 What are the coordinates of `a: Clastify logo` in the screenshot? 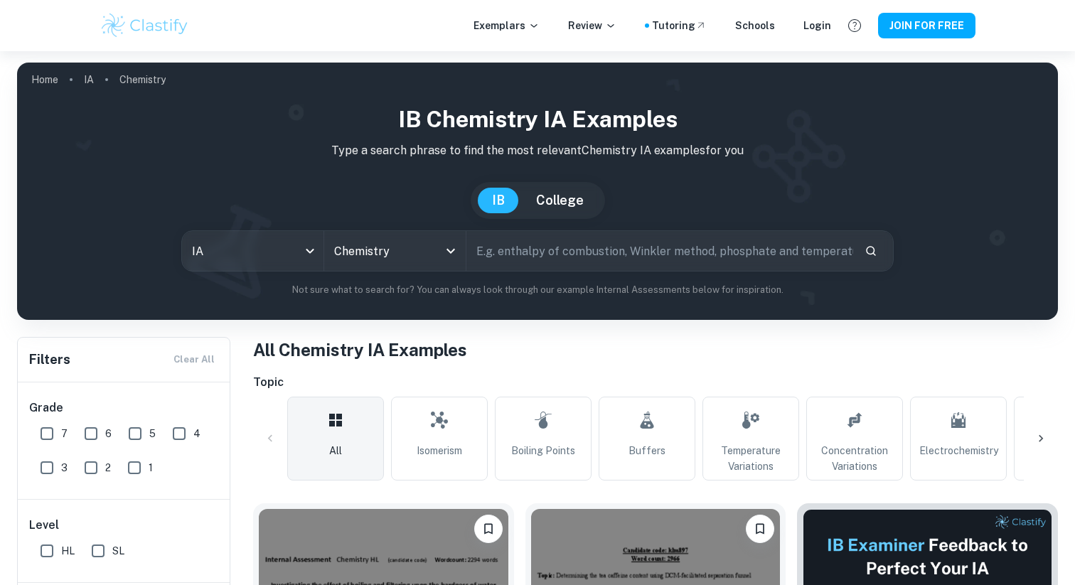 It's located at (144, 26).